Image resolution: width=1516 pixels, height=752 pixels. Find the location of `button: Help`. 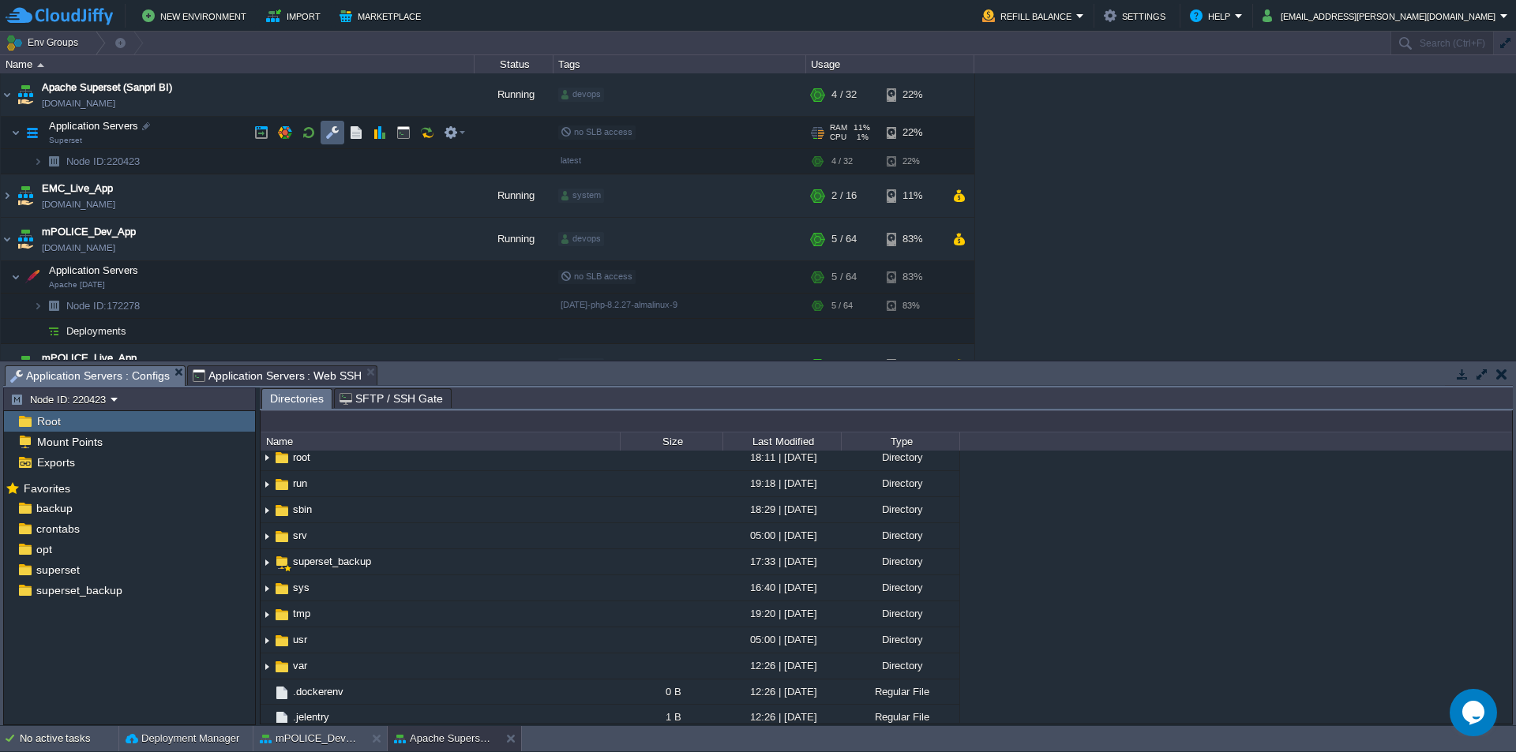

button: Help is located at coordinates (1212, 16).